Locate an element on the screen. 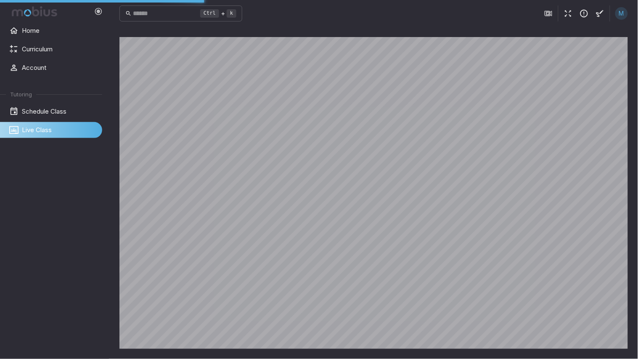  span: Home is located at coordinates (59, 31).